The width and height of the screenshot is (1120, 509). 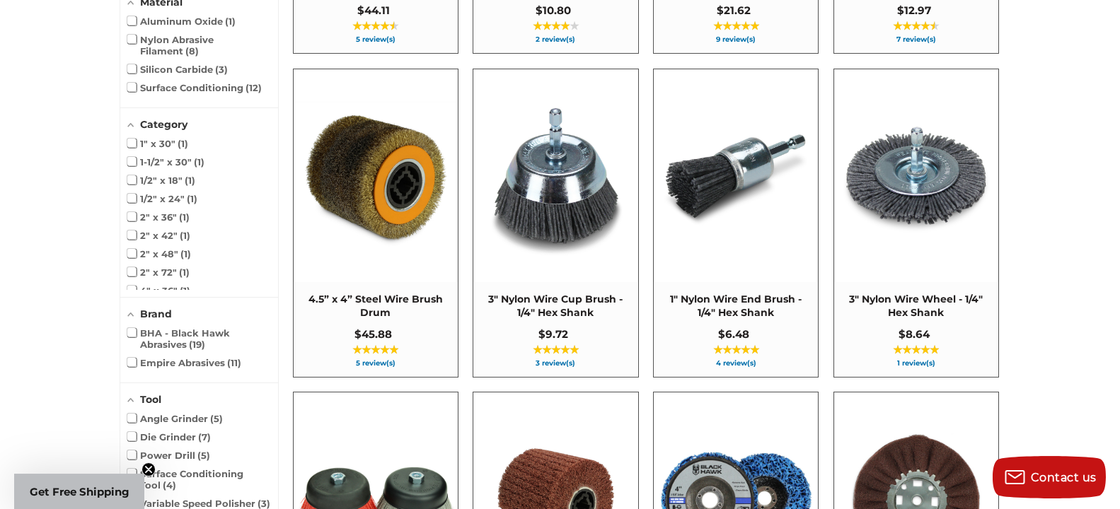 I want to click on span: Surface Conditioning, so click(x=195, y=88).